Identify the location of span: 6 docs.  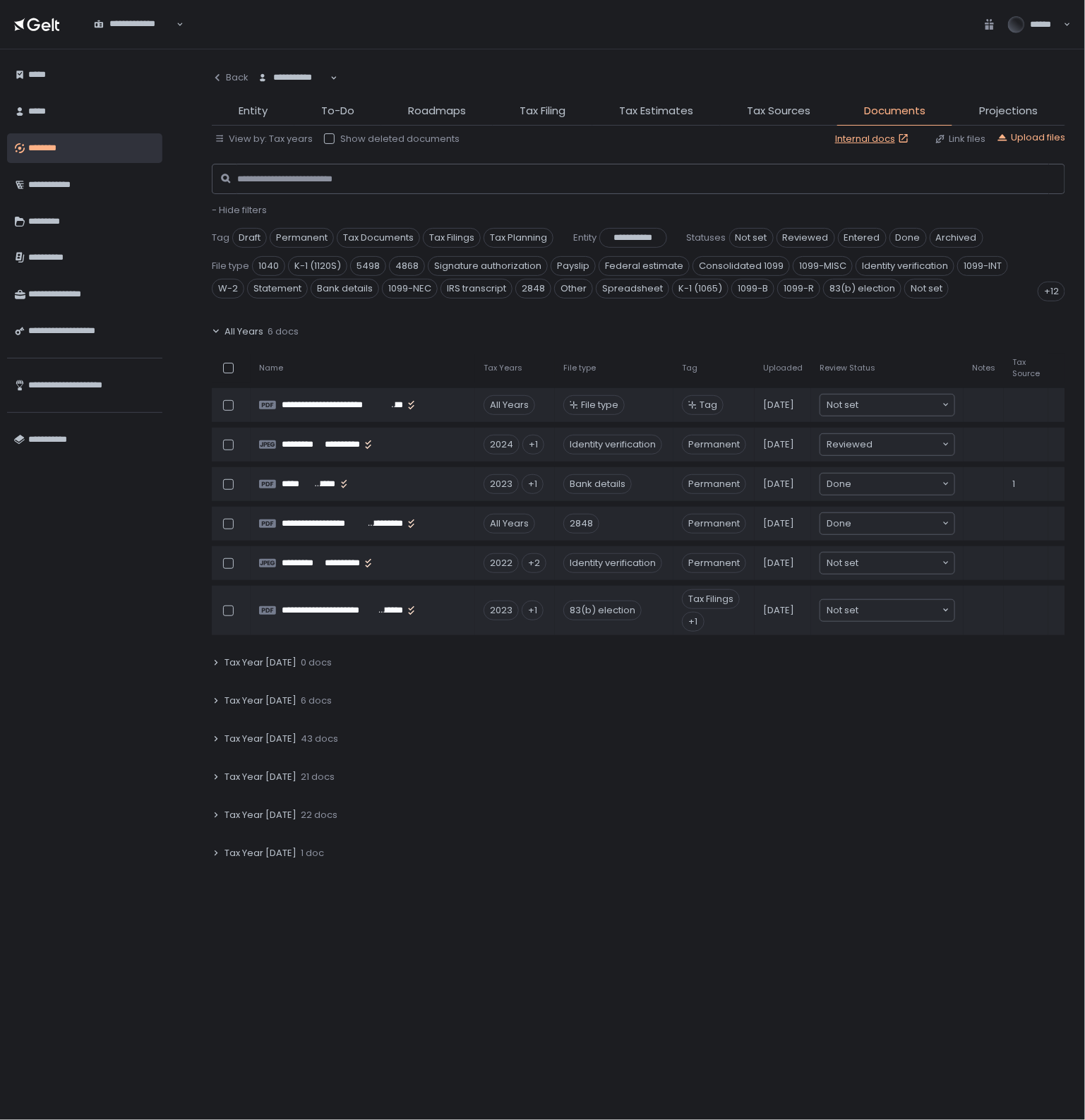
(316, 701).